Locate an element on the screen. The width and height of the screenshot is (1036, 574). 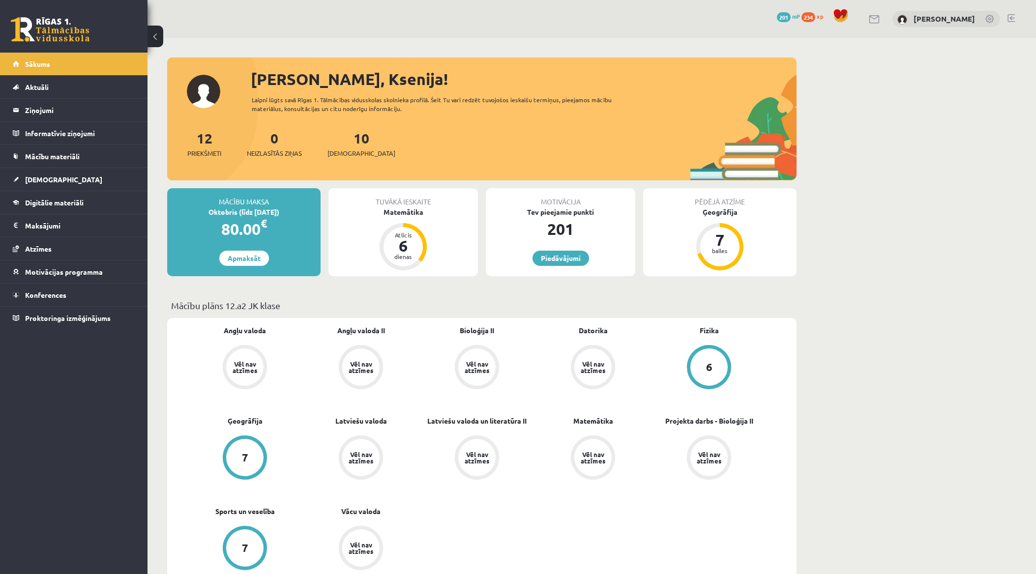
img: Ksenija Tereško is located at coordinates (902, 20).